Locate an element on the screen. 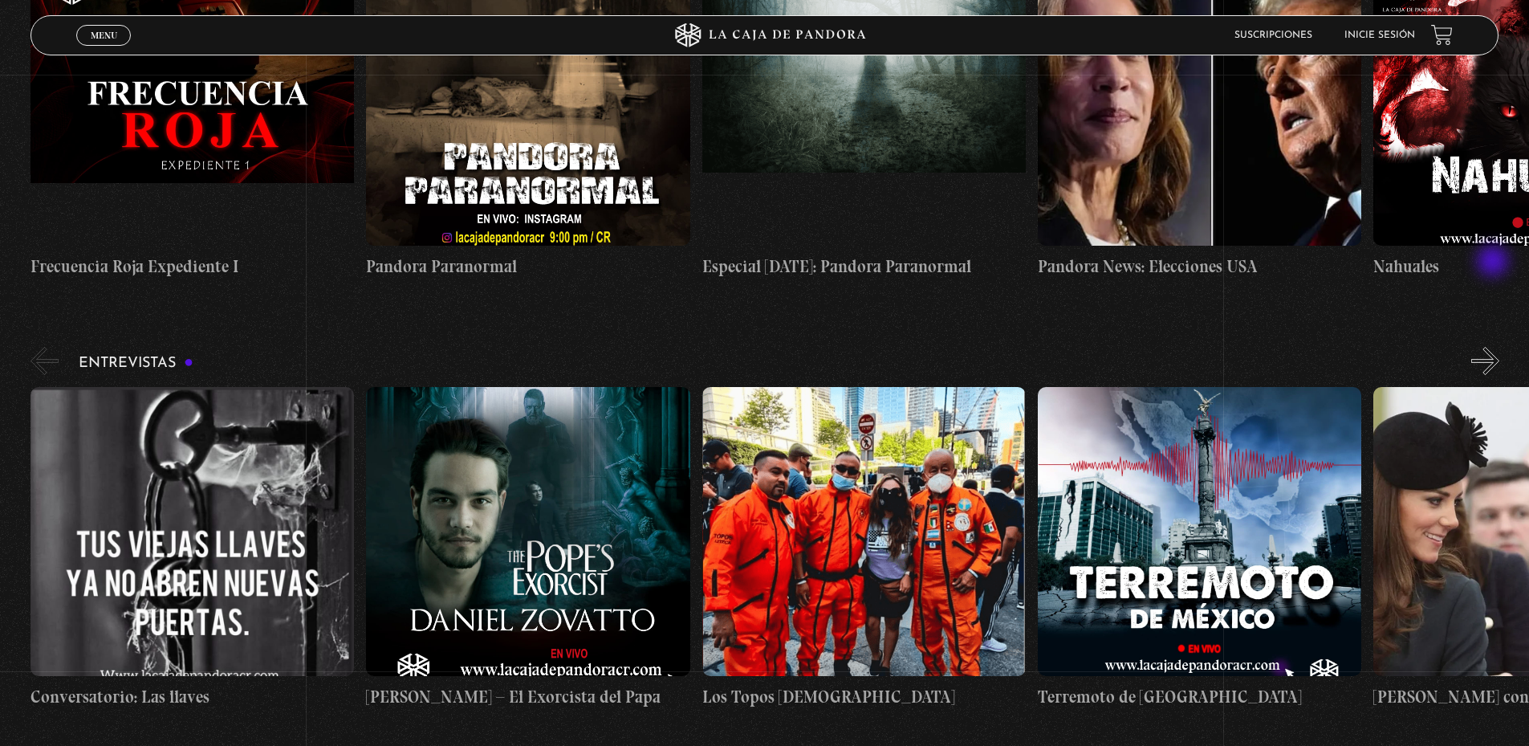 This screenshot has height=746, width=1529. a: Conversatorio: Las llaves is located at coordinates (192, 548).